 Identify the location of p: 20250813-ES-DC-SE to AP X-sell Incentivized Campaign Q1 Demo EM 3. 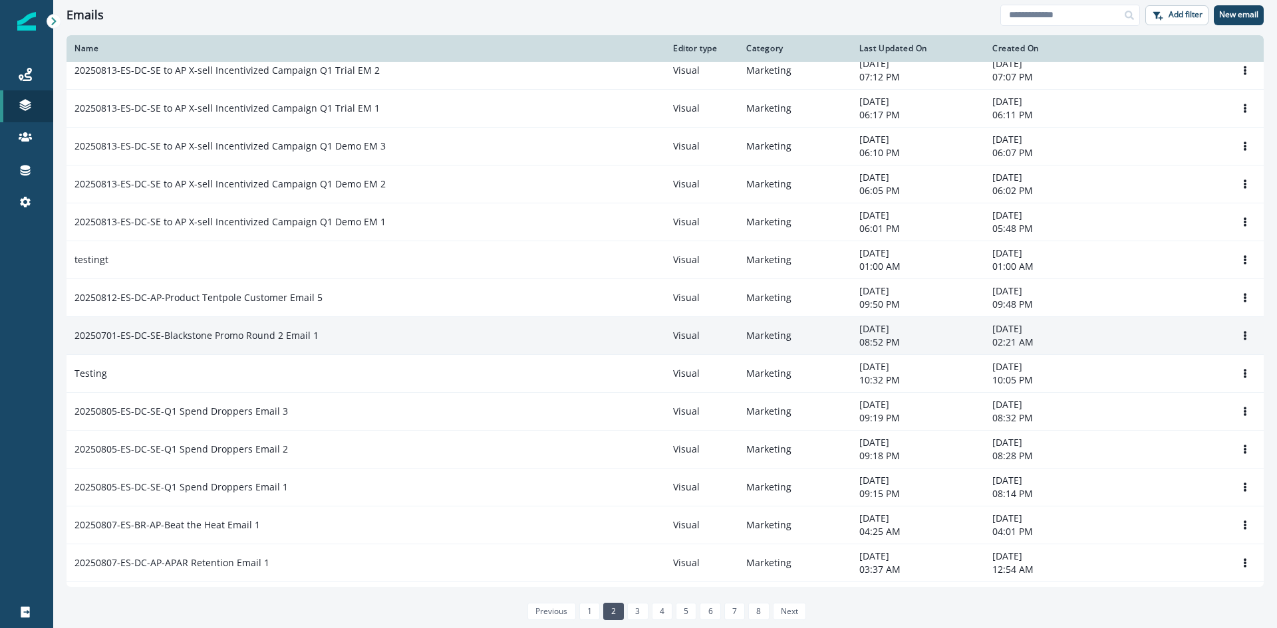
(230, 146).